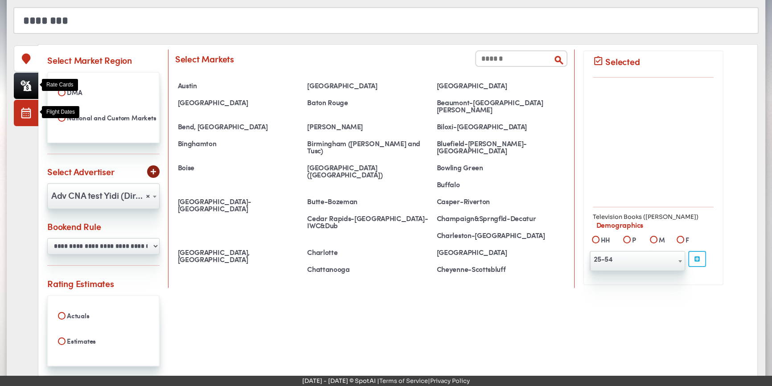 The height and width of the screenshot is (386, 772). Describe the element at coordinates (499, 168) in the screenshot. I see `div: Bowling Green` at that location.